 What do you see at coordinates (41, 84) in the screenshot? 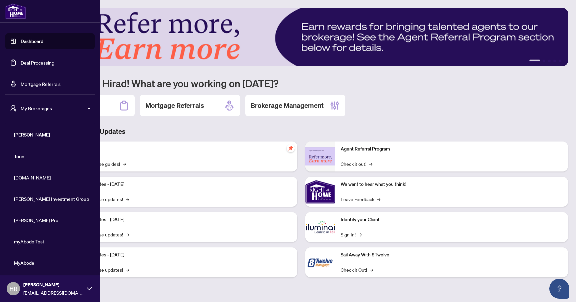
I see `a: Mortgage Referrals` at bounding box center [41, 84].